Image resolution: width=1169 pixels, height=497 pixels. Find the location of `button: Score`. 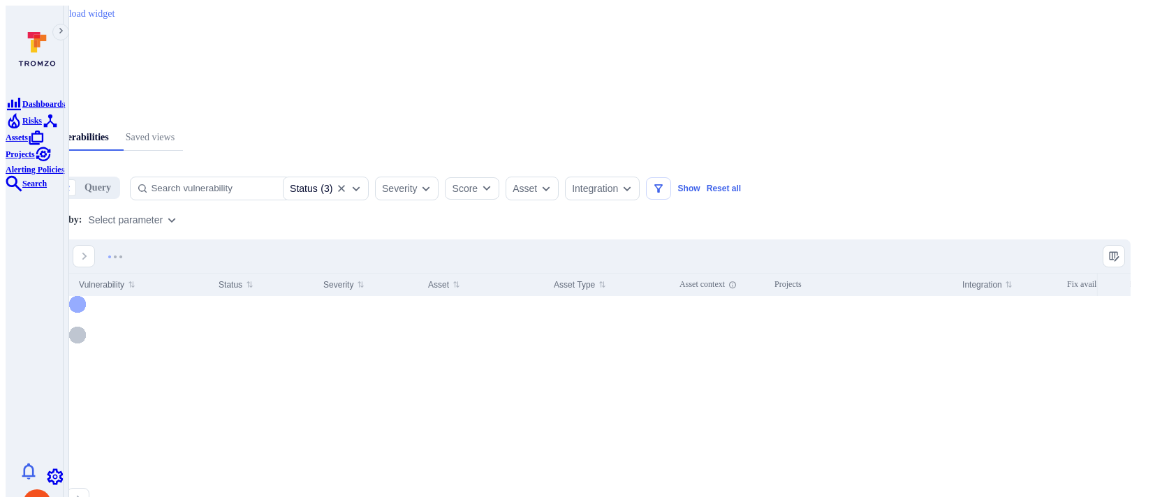

button: Score is located at coordinates (471, 188).